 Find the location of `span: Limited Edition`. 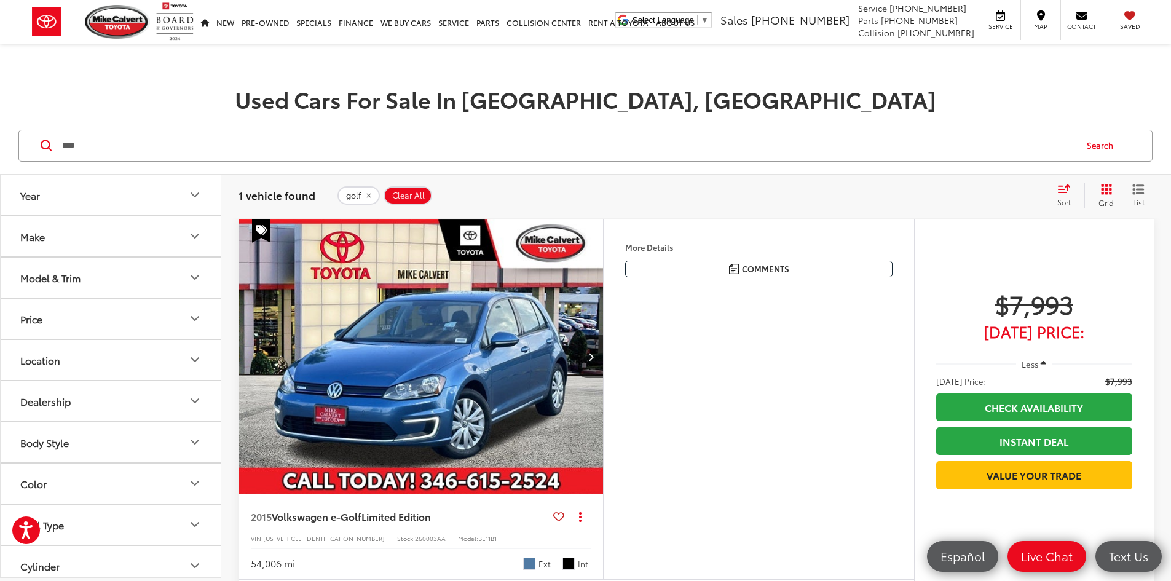

span: Limited Edition is located at coordinates (396, 516).